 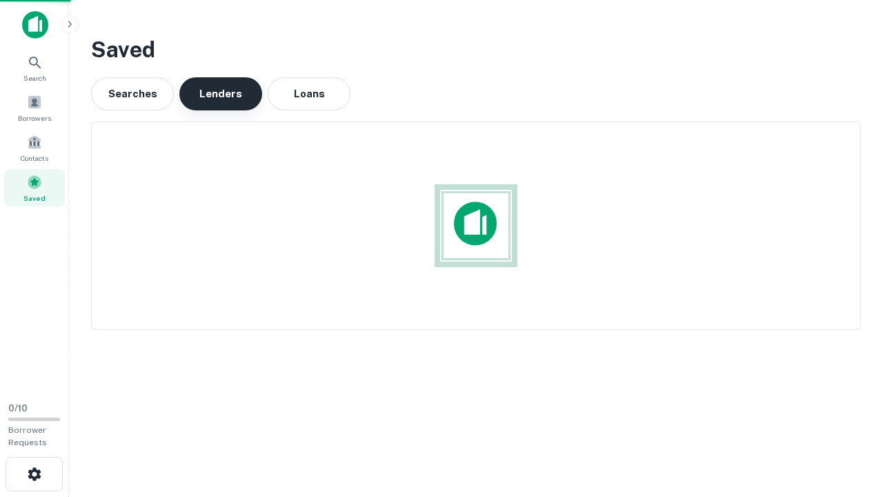 I want to click on div: Borrowers, so click(x=35, y=108).